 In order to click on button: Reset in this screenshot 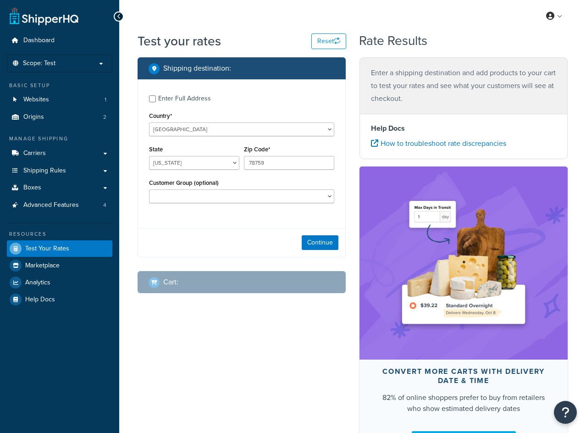, I will do `click(329, 41)`.